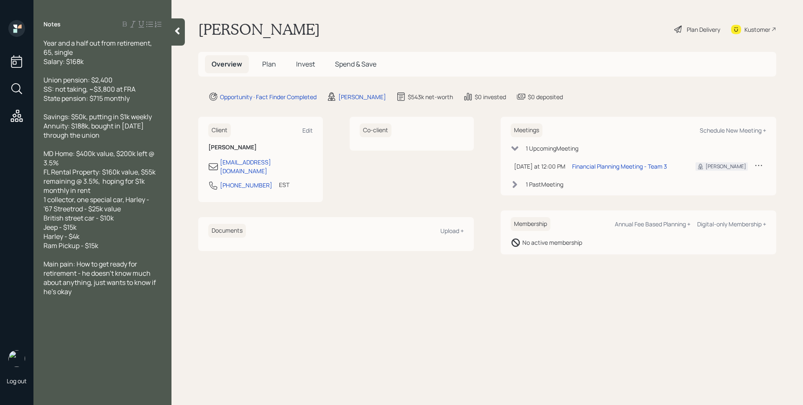  What do you see at coordinates (100, 200) in the screenshot?
I see `span: MD Home: $400k value, $200k left @ 3.5% FL Rental Property: $160k value, $55k remaining @ 3.5%, h...` at bounding box center [100, 200].